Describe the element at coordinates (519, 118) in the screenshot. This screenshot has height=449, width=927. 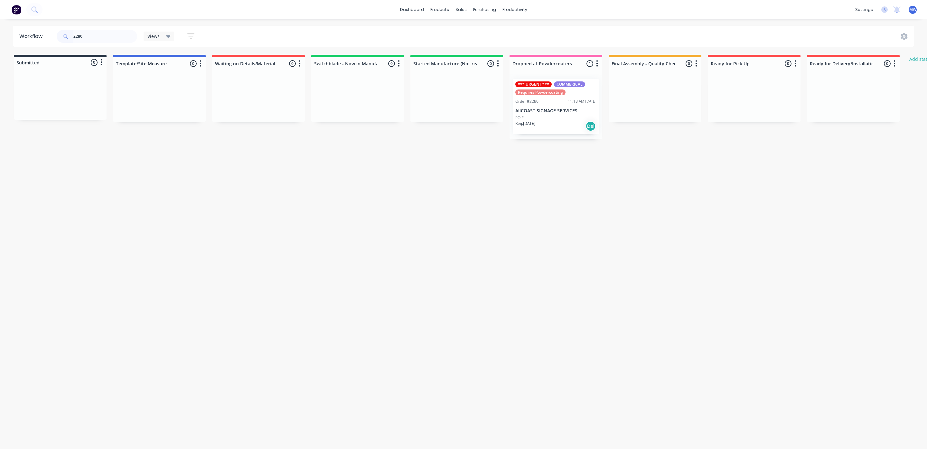
I see `p: PO #` at that location.